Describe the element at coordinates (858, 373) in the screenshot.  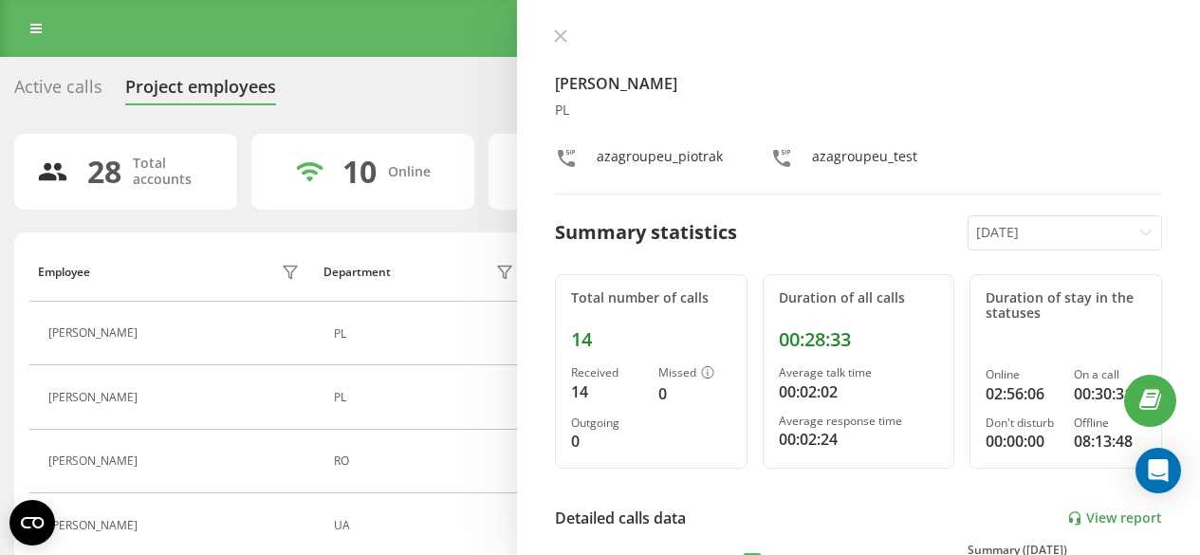
I see `div: Average talk time` at that location.